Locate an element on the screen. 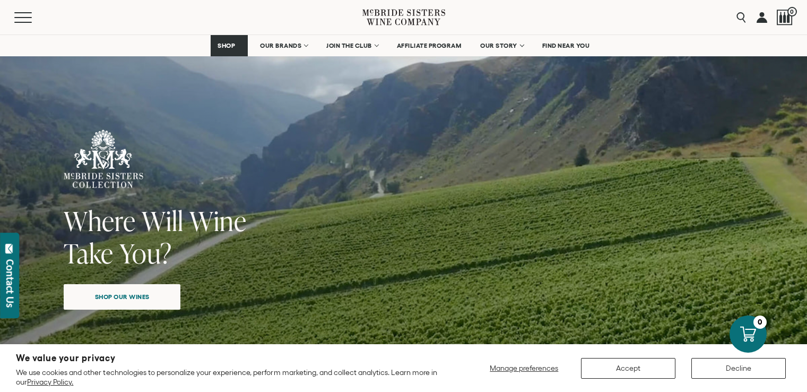 The image size is (807, 392). span: Where is located at coordinates (100, 220).